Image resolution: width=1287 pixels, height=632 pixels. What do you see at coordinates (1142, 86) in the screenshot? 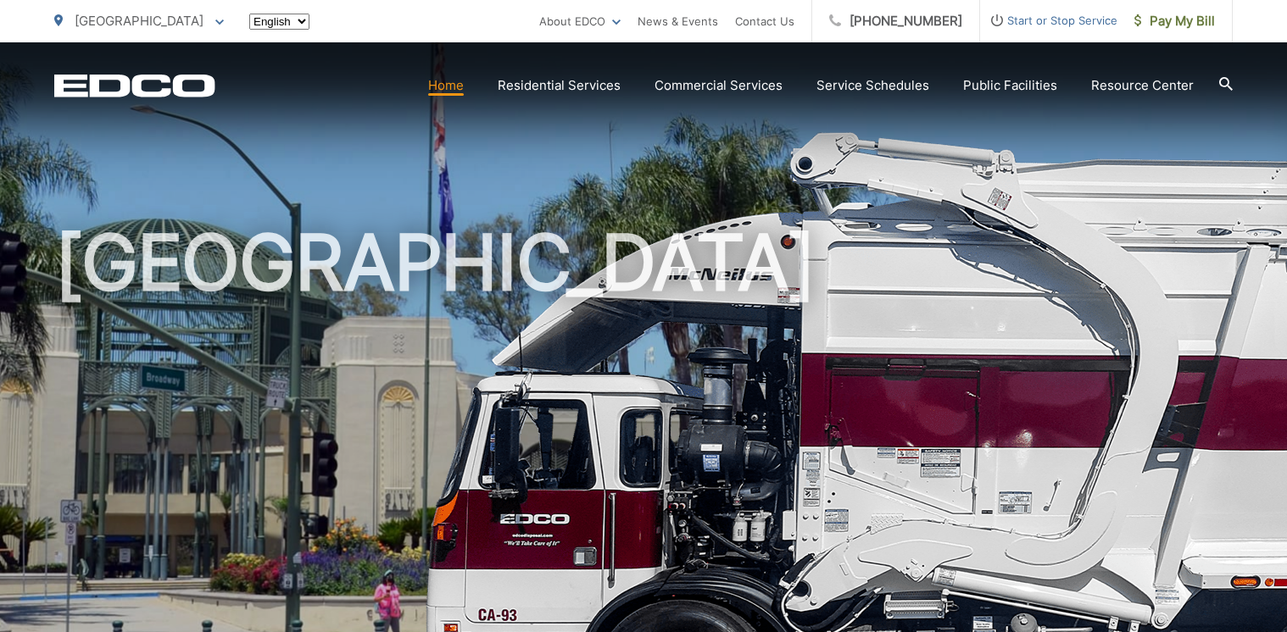
I see `a: Resource Center` at bounding box center [1142, 86].